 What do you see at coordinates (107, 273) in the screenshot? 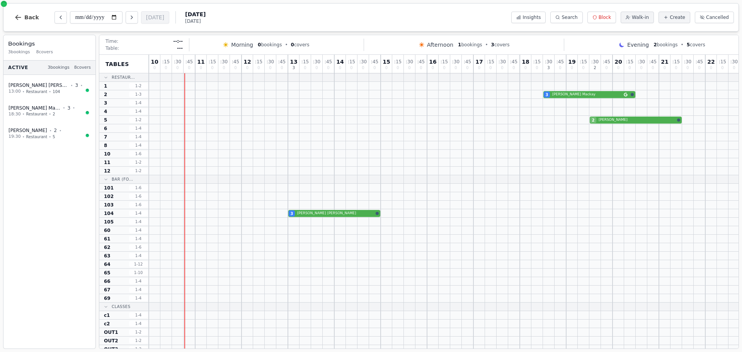
I see `span: 65` at bounding box center [107, 273].